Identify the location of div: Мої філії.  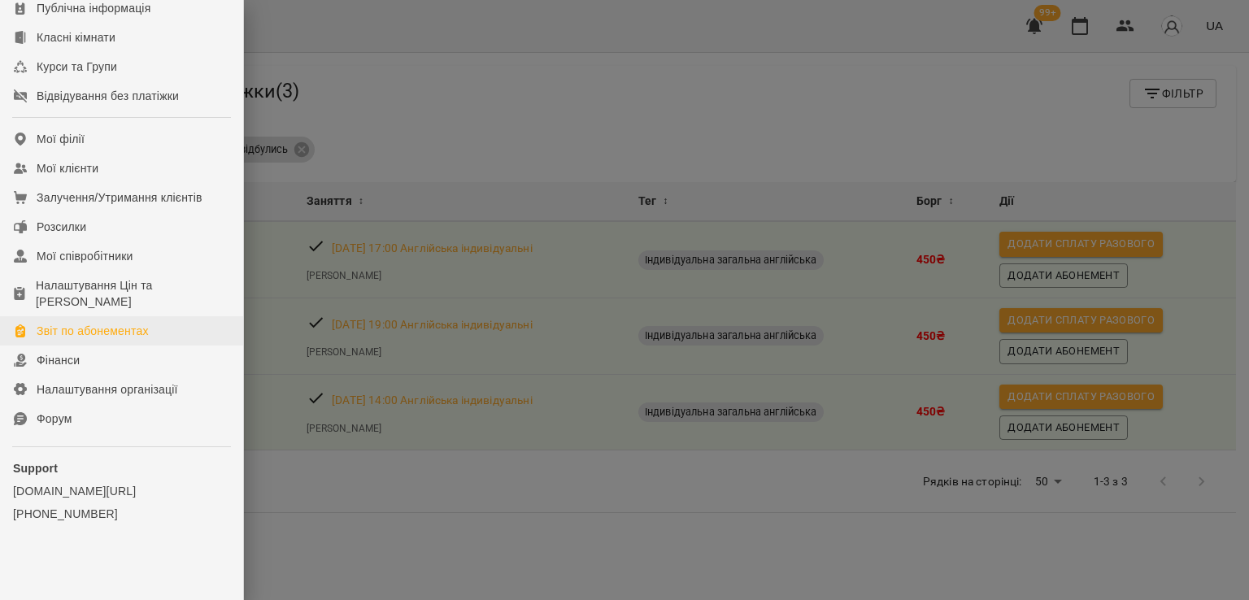
(60, 139).